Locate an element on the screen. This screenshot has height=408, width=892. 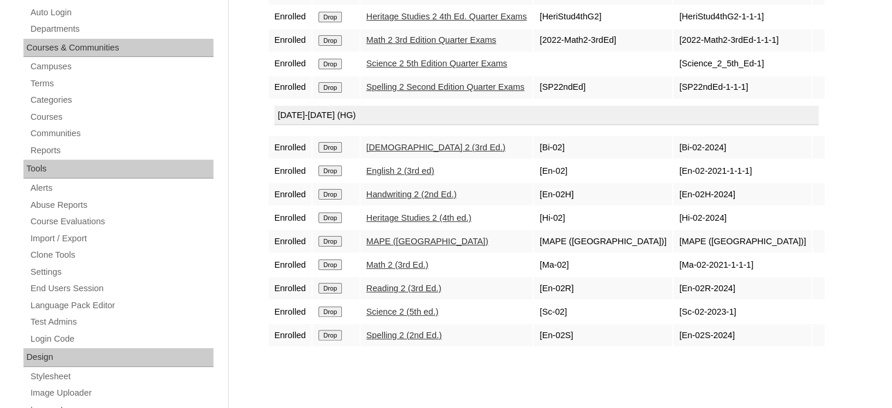
a: Reading 2 (3rd Ed.) is located at coordinates (404, 288).